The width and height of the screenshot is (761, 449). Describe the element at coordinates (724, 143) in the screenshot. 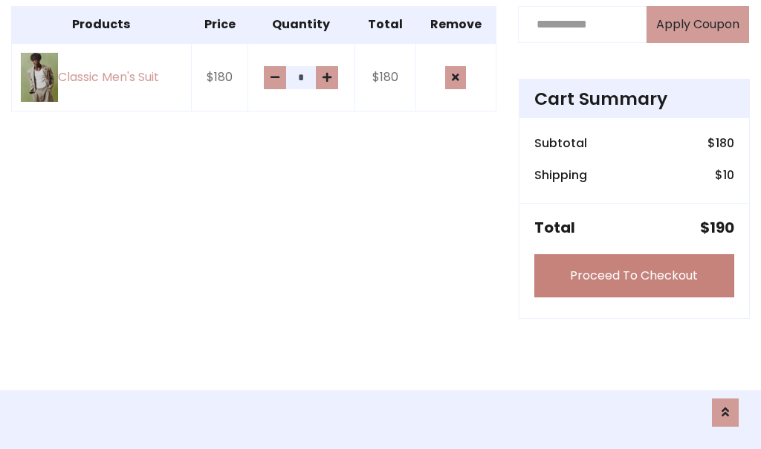

I see `span: 180` at that location.